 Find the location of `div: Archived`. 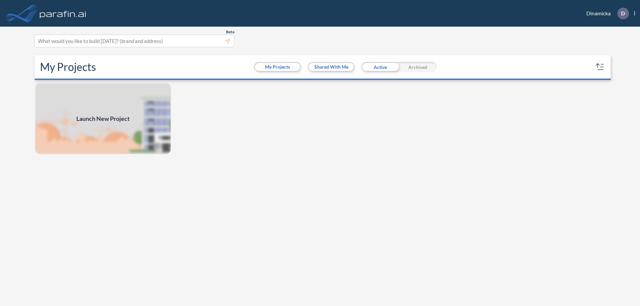

div: Archived is located at coordinates (418, 67).